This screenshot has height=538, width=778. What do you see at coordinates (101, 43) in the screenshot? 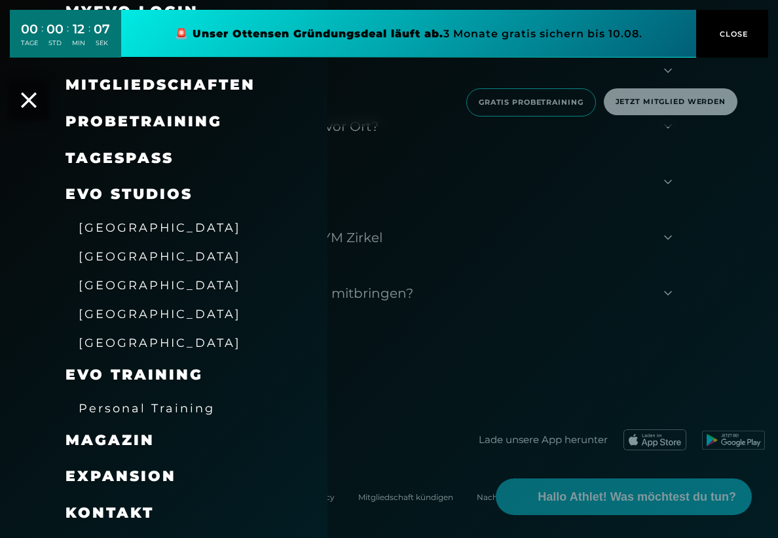
I see `div: SEK` at bounding box center [101, 43].